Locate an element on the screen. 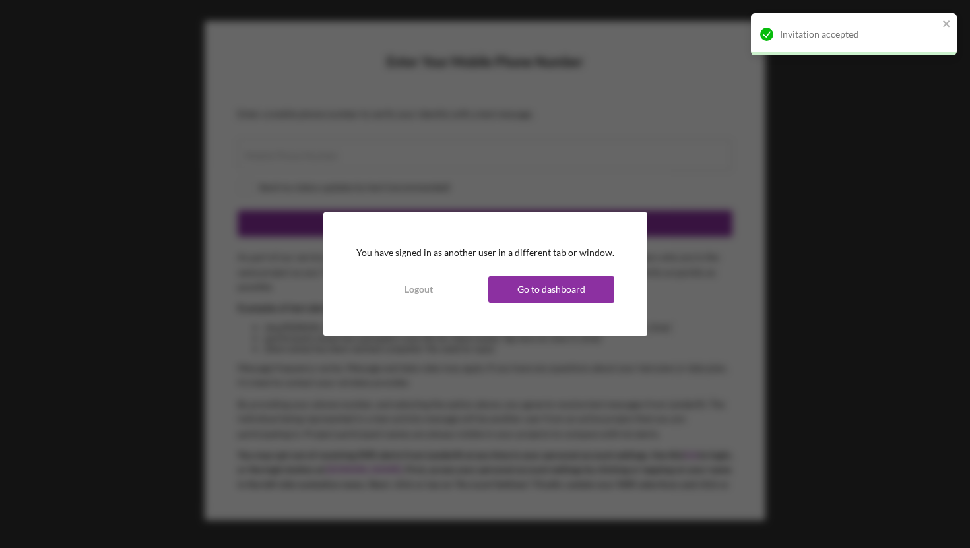  p: You have signed in as another user in a different tab or window. is located at coordinates (485, 253).